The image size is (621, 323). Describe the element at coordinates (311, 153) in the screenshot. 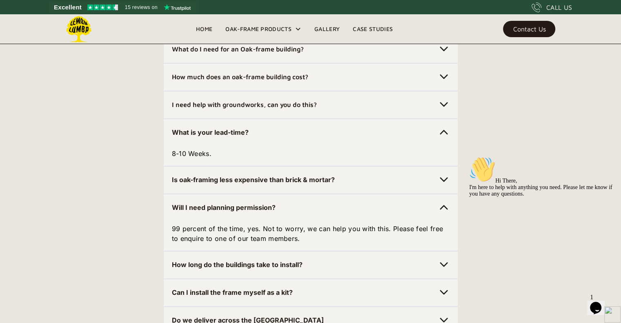

I see `p: 8-10 Weeks.` at that location.